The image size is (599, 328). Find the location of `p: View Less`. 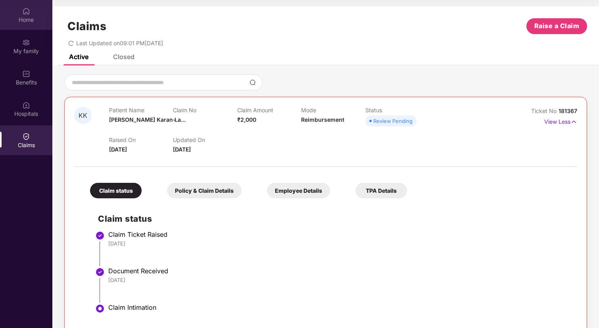

p: View Less is located at coordinates (561, 121).